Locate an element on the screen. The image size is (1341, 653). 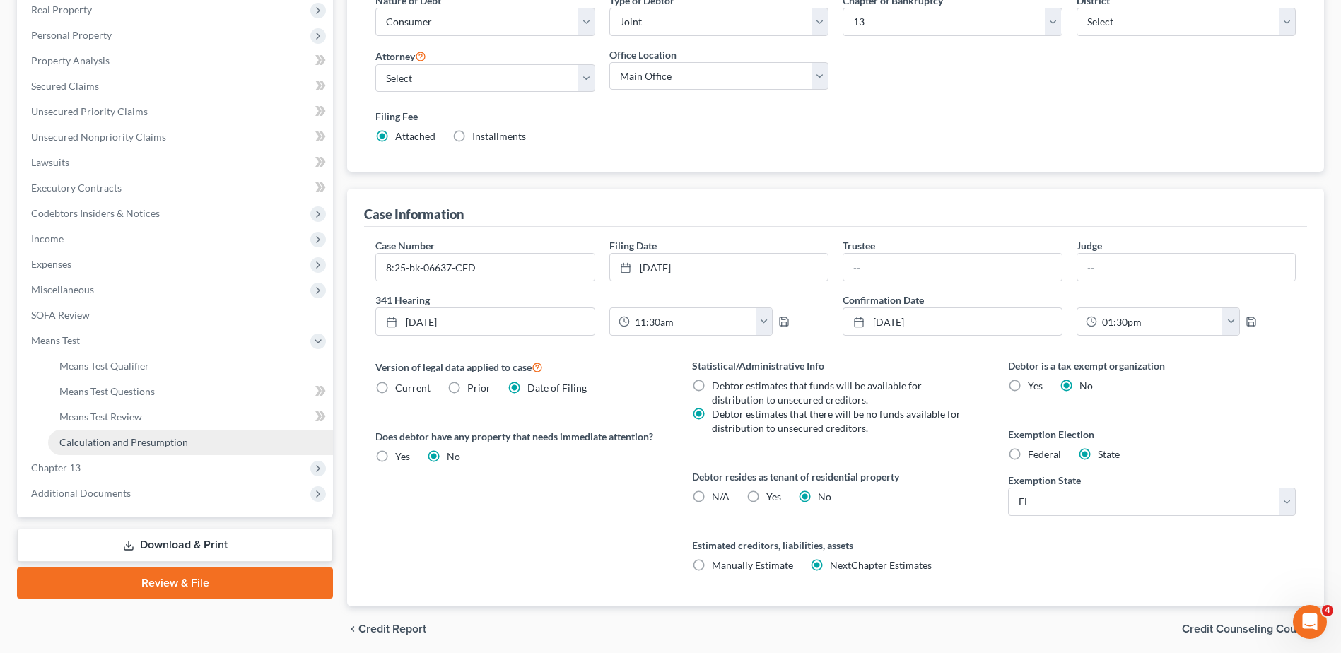
span: Property Analysis is located at coordinates (70, 60).